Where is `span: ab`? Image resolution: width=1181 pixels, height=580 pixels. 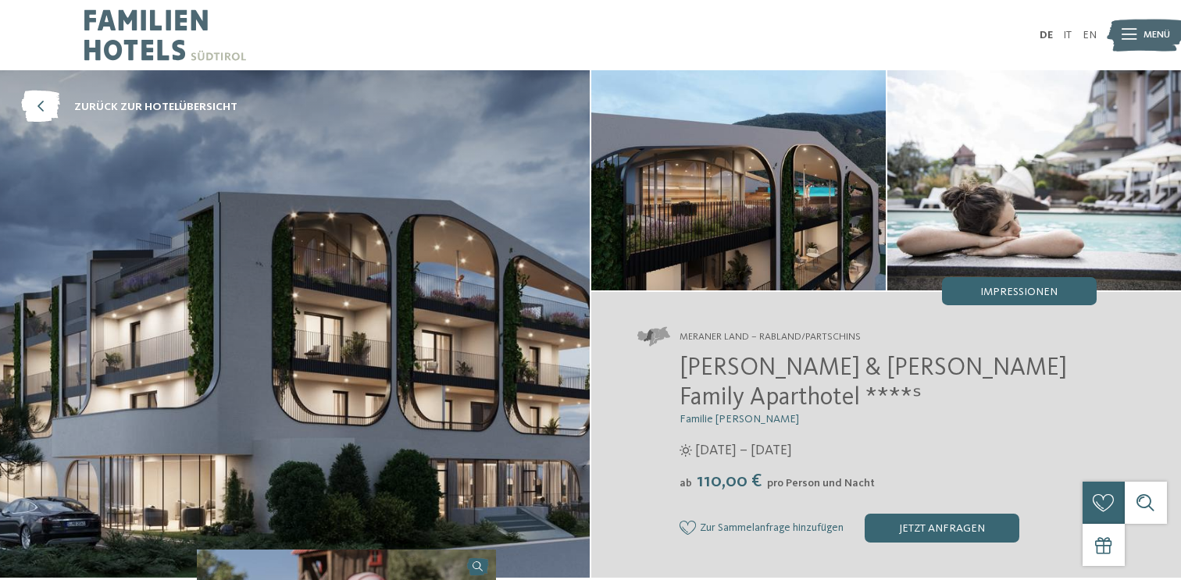
span: ab is located at coordinates (686, 483).